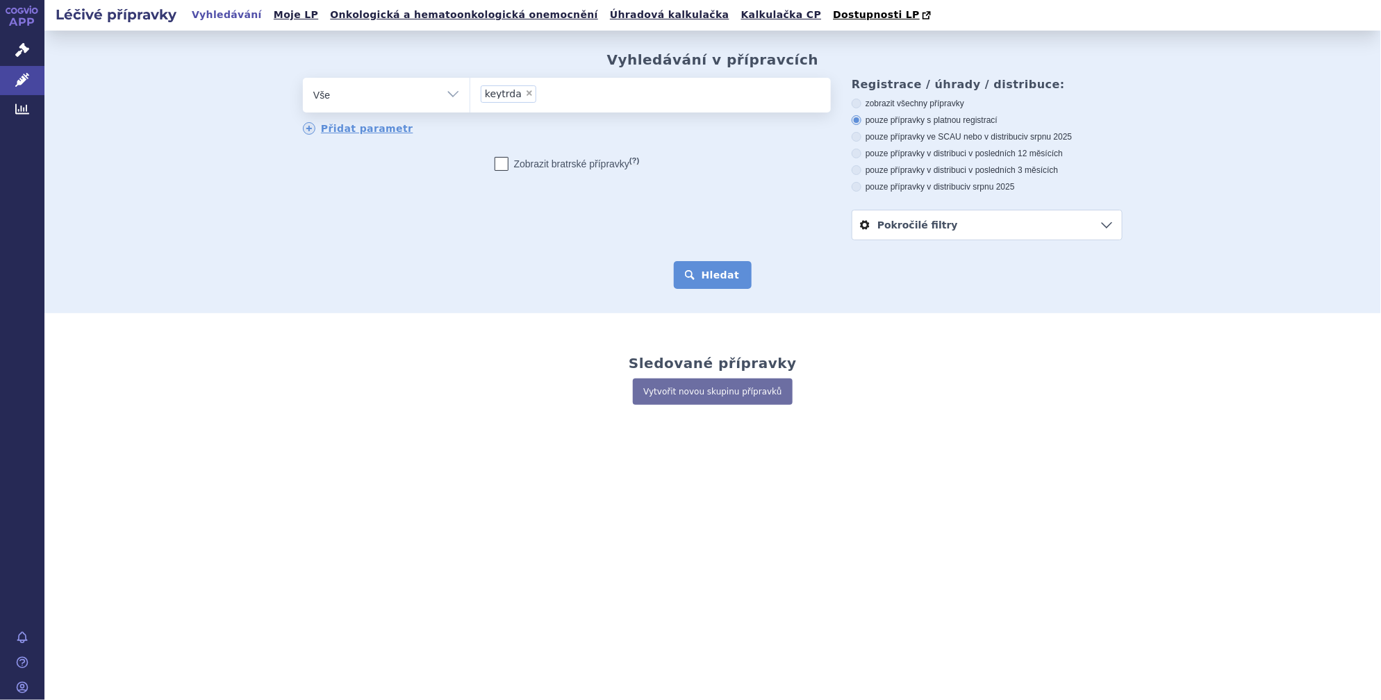 This screenshot has height=700, width=1381. What do you see at coordinates (670, 15) in the screenshot?
I see `a: Úhradová kalkulačka` at bounding box center [670, 15].